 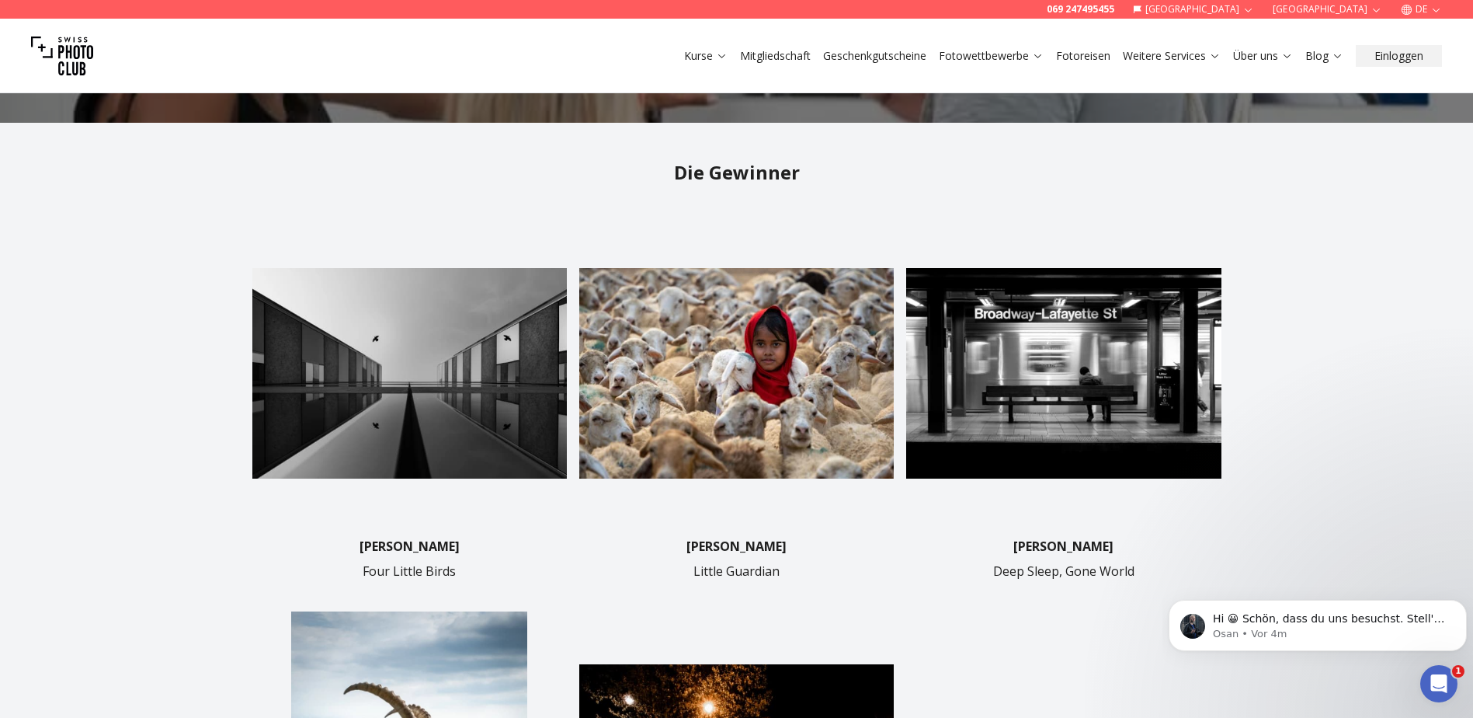 What do you see at coordinates (1324, 56) in the screenshot?
I see `a: Blog` at bounding box center [1324, 56].